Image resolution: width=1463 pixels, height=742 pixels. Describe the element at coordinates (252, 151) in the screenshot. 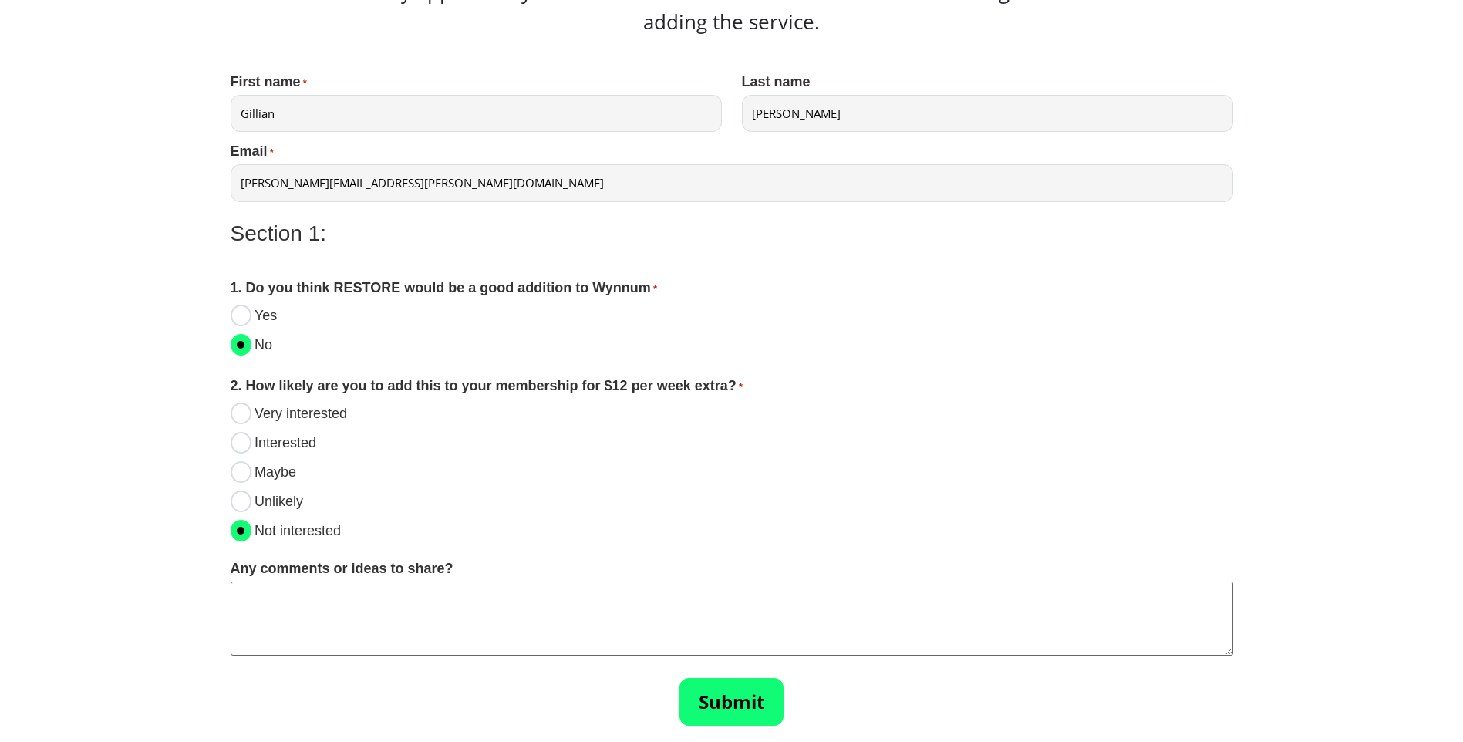

I see `label: Email` at that location.